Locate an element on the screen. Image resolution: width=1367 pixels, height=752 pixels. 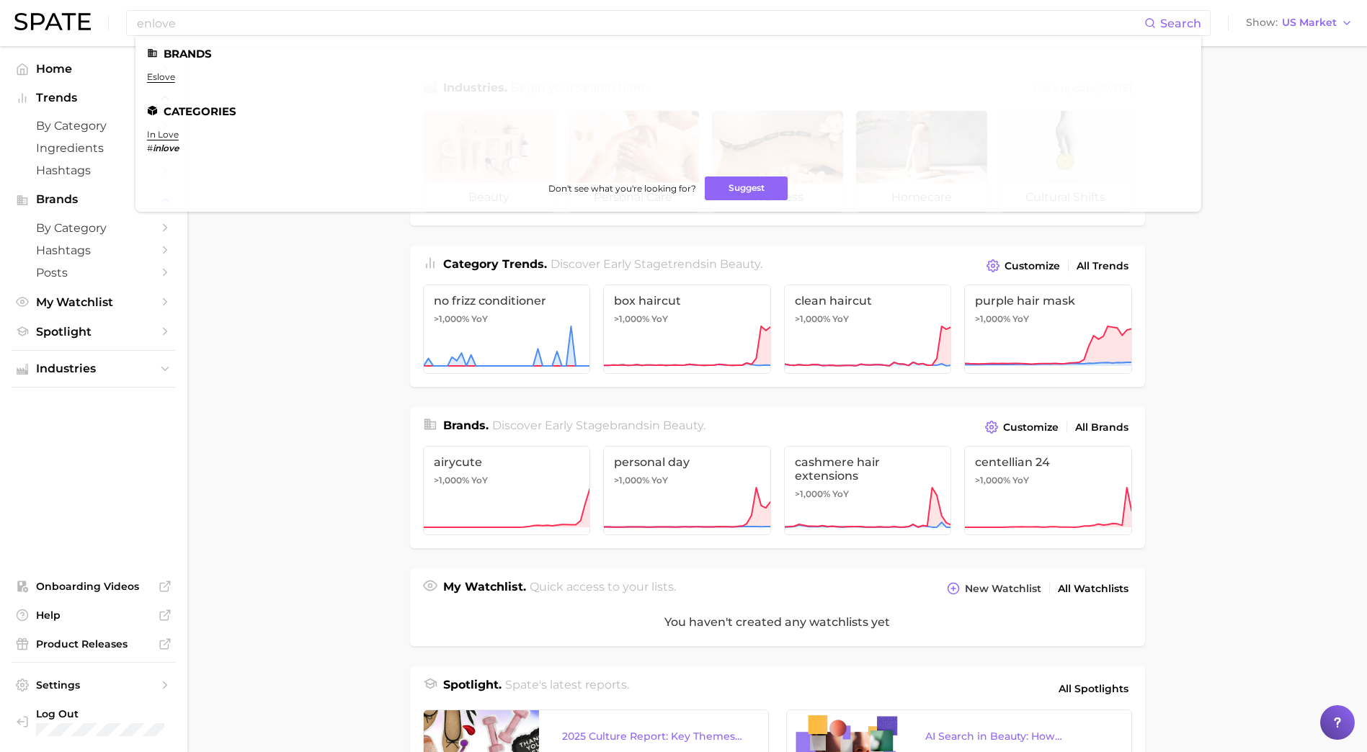
span: New Watchlist is located at coordinates (1003, 589).